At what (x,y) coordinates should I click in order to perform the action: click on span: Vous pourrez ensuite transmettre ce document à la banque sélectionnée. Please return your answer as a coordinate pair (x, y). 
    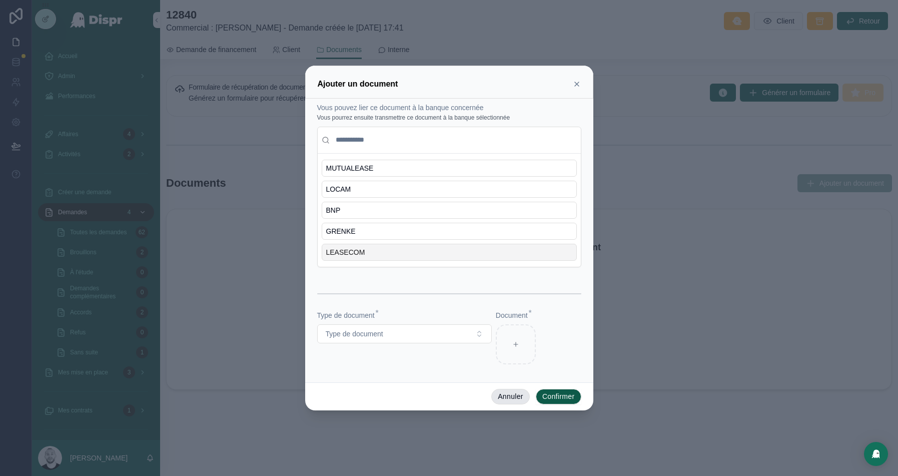
    Looking at the image, I should click on (414, 118).